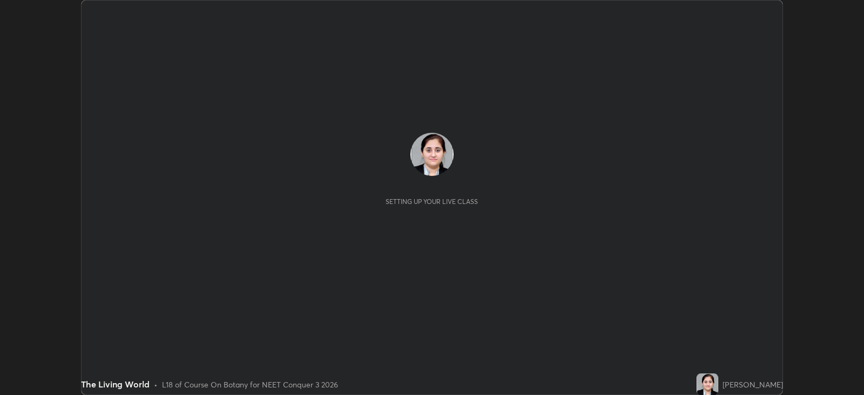  Describe the element at coordinates (432, 202) in the screenshot. I see `div: Setting up your live class` at that location.